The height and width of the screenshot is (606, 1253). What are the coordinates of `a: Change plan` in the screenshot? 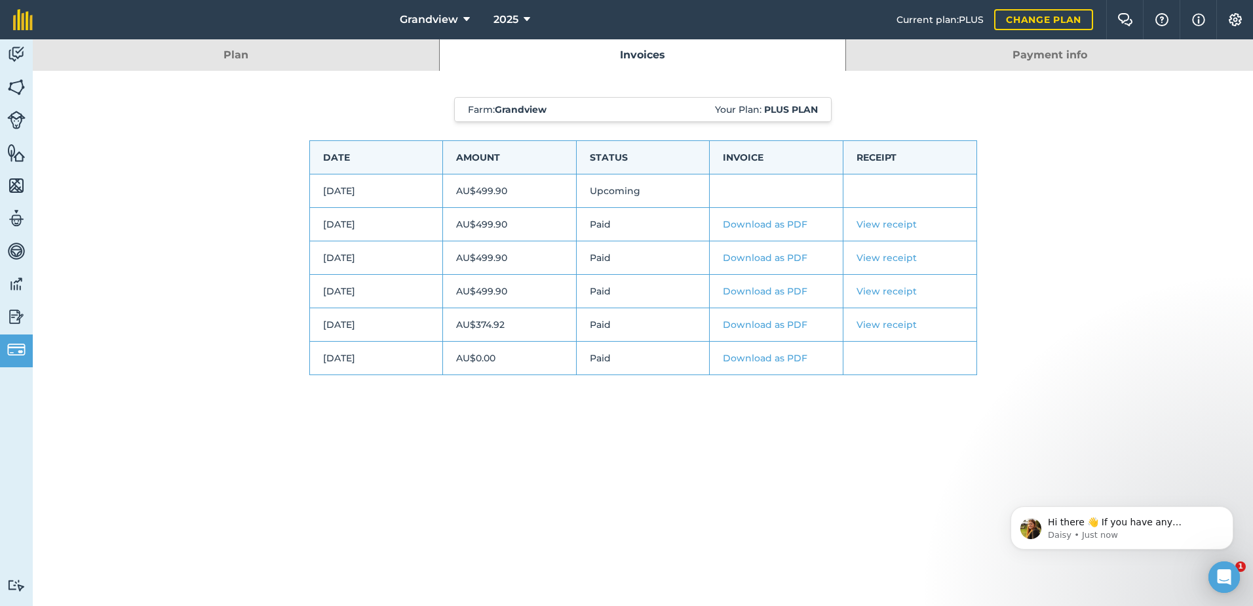 It's located at (1044, 20).